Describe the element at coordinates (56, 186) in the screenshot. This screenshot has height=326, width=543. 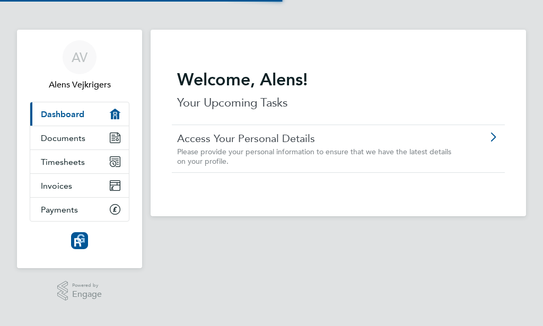
I see `span: Invoices` at that location.